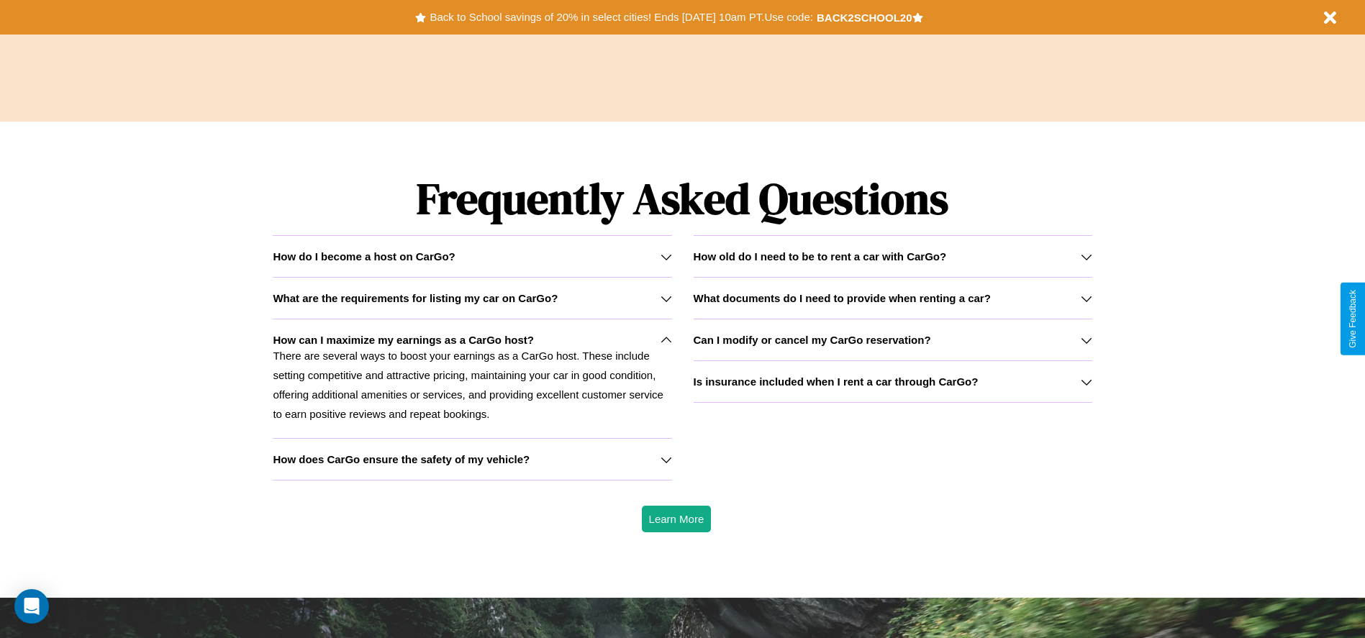 The height and width of the screenshot is (638, 1365). What do you see at coordinates (1353, 319) in the screenshot?
I see `div: Give Feedback` at bounding box center [1353, 319].